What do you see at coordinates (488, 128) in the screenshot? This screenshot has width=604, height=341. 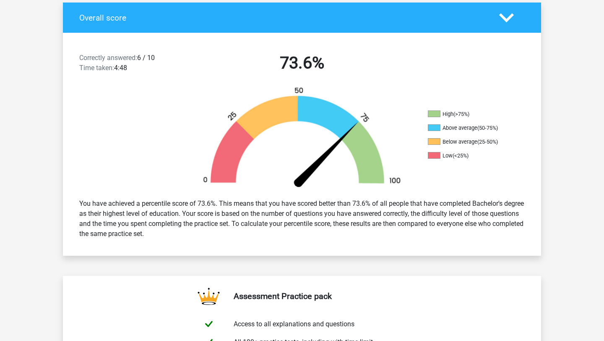 I see `div: (50-75%)` at bounding box center [488, 128].